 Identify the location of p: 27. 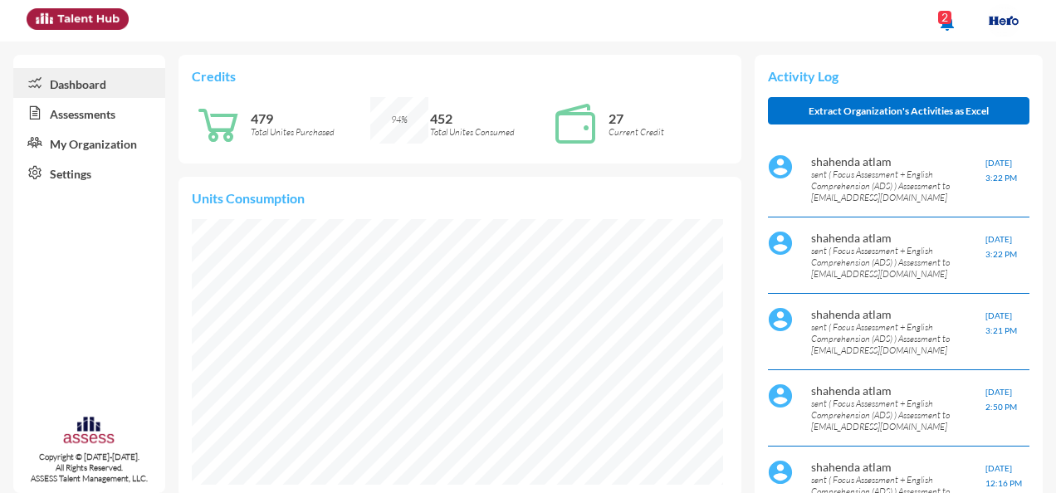
(668, 118).